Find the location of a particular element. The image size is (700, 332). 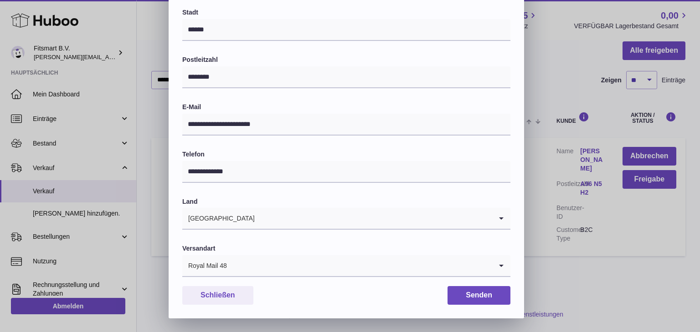

label: Telefon is located at coordinates (346, 154).